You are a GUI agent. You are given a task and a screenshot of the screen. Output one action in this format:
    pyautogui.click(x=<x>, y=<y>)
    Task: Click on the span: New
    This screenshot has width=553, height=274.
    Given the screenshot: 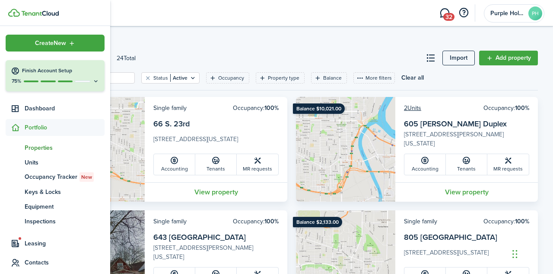 What is the action you would take?
    pyautogui.click(x=86, y=177)
    